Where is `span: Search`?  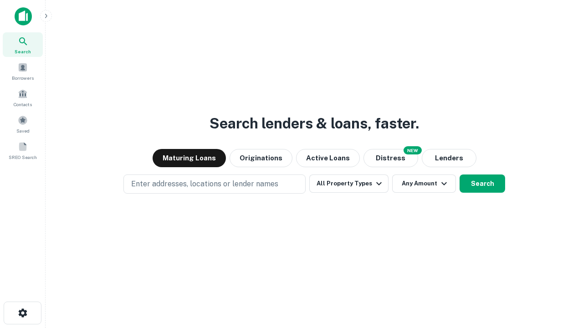 span: Search is located at coordinates (23, 51).